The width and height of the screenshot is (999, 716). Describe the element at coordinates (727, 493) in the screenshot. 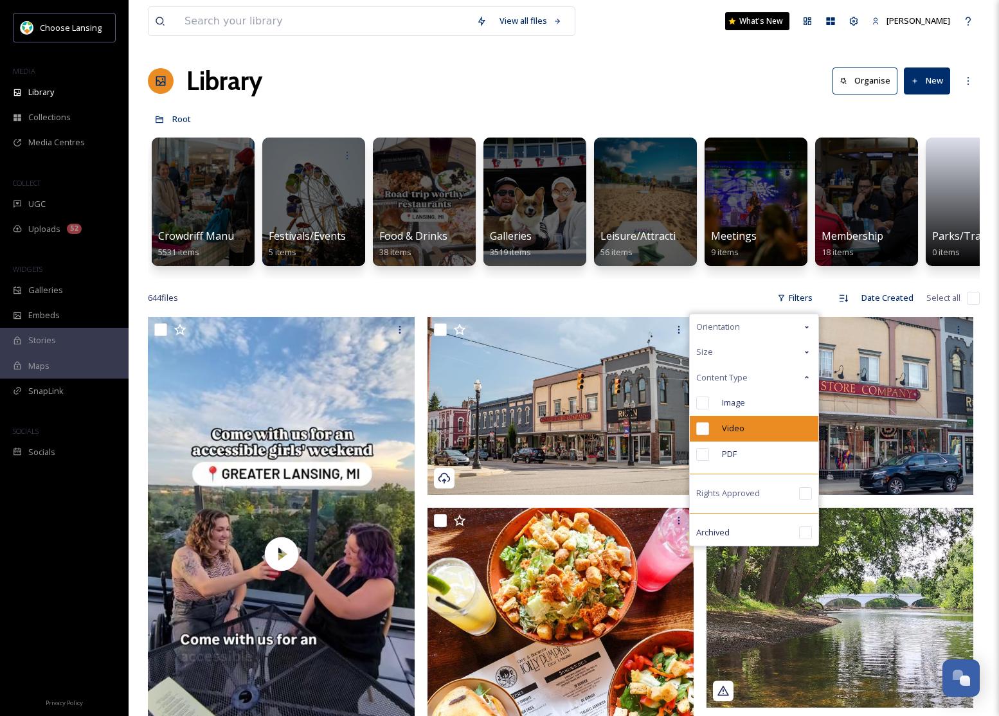

I see `span: Rights Approved` at that location.